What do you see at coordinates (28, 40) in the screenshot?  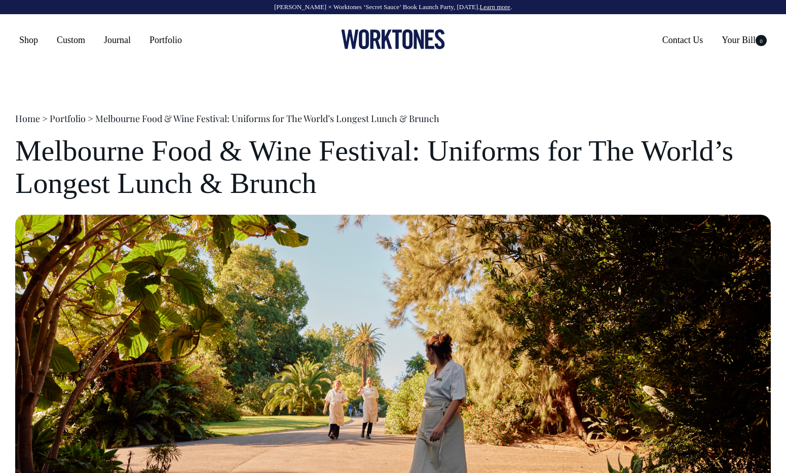 I see `a: Shop` at bounding box center [28, 40].